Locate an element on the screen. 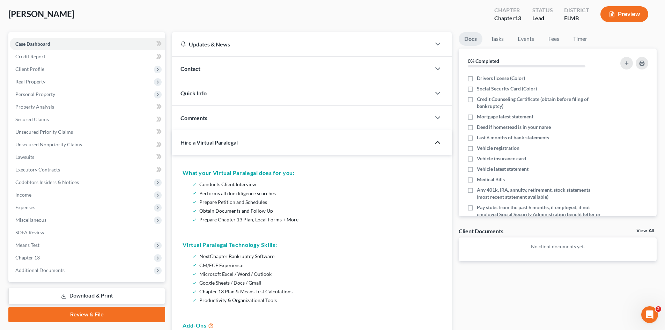 This screenshot has width=665, height=330. span: Pay stubs from the past 6 months, if employed, if not employed Social Security Administration ben... is located at coordinates (539, 214).